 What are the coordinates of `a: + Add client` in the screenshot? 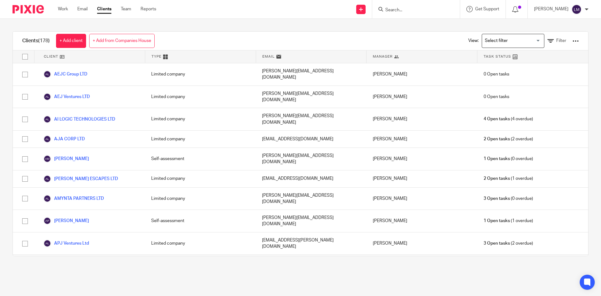 It's located at (71, 41).